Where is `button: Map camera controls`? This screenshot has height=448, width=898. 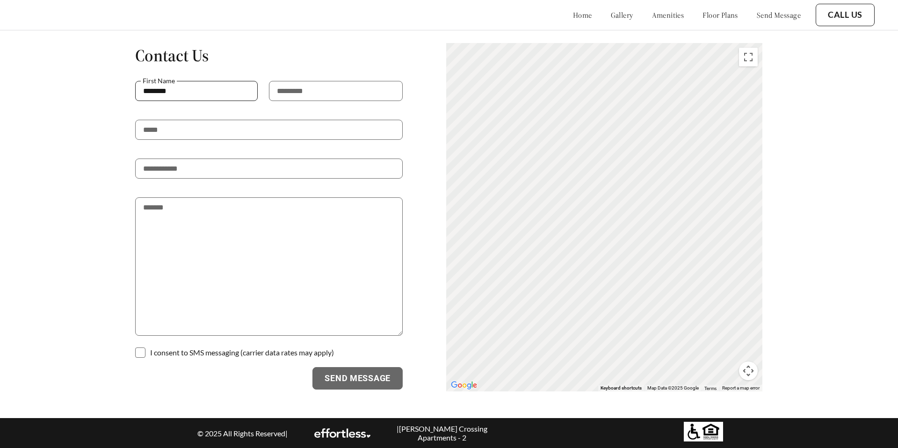 button: Map camera controls is located at coordinates (749, 371).